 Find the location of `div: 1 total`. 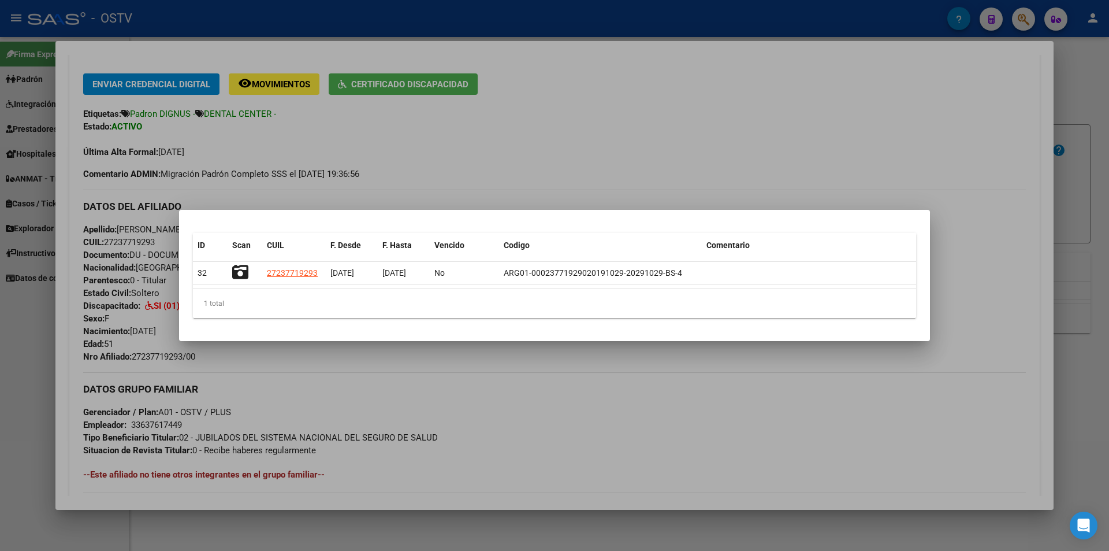

div: 1 total is located at coordinates (555, 303).